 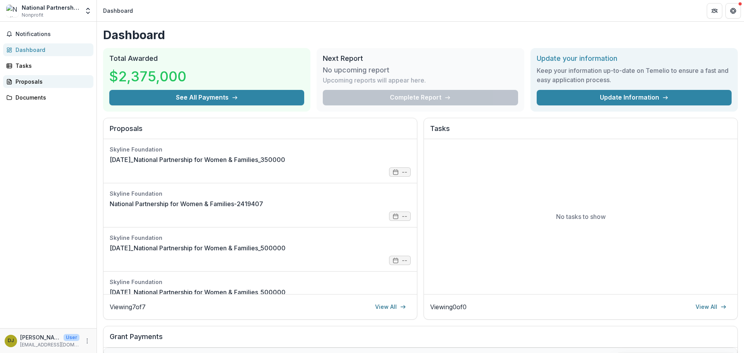 What do you see at coordinates (11, 340) in the screenshot?
I see `div: Danielle Hosein Johnson` at bounding box center [11, 340].